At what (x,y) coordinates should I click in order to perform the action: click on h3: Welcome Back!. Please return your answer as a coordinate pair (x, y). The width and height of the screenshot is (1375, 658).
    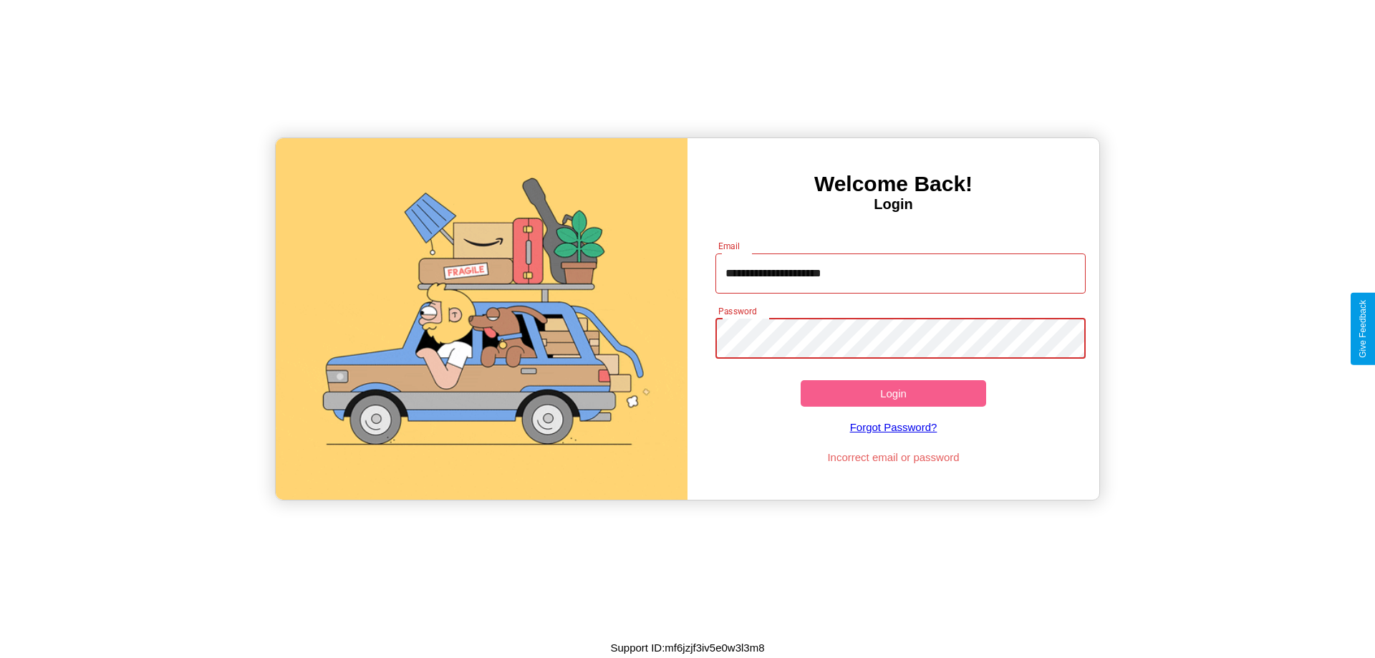
    Looking at the image, I should click on (893, 184).